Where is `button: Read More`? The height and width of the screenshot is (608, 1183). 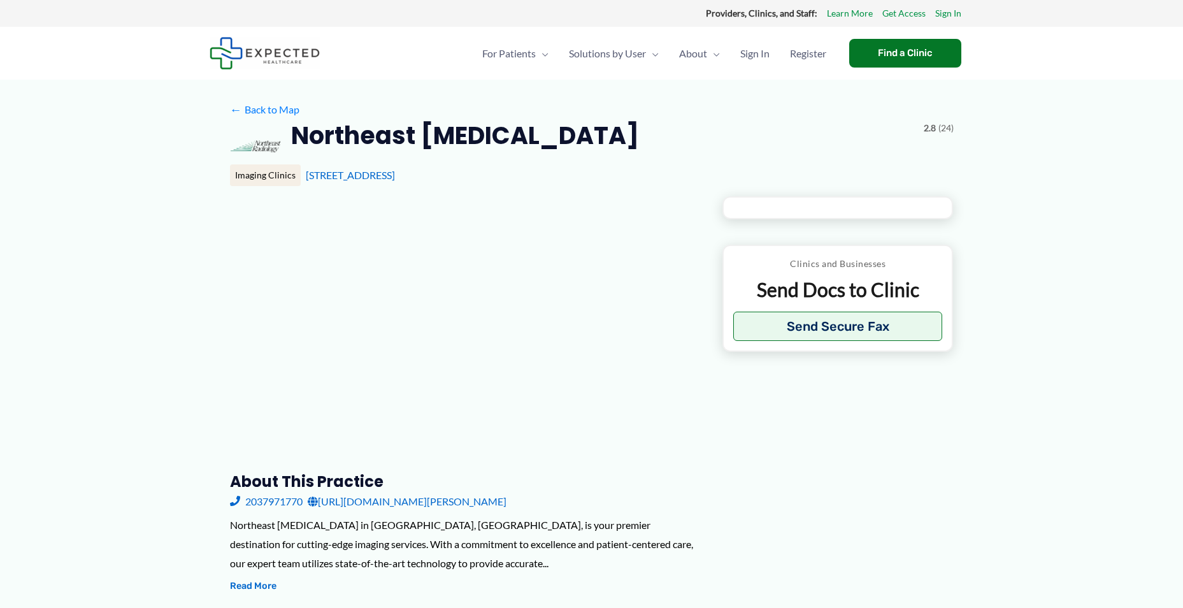 button: Read More is located at coordinates (253, 586).